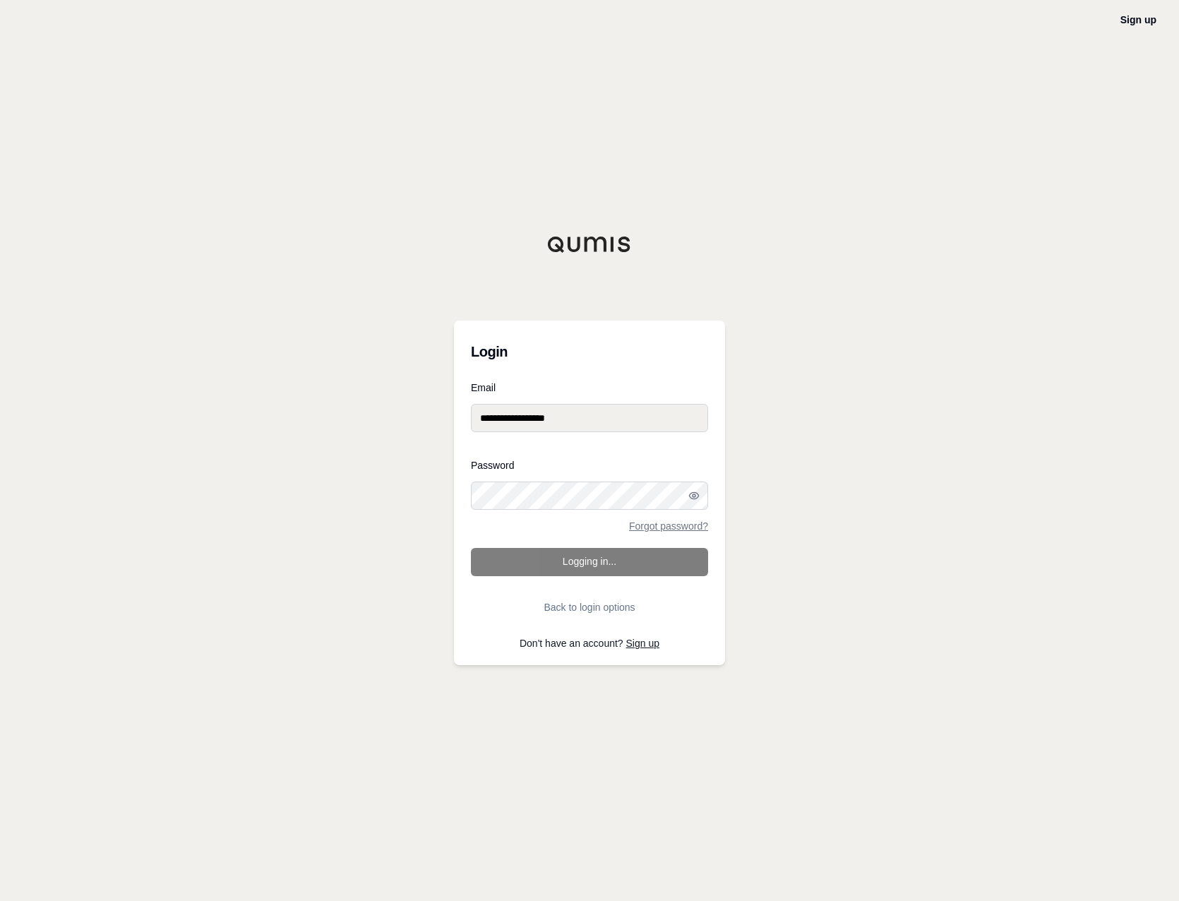  What do you see at coordinates (590, 465) in the screenshot?
I see `label: Password` at bounding box center [590, 465].